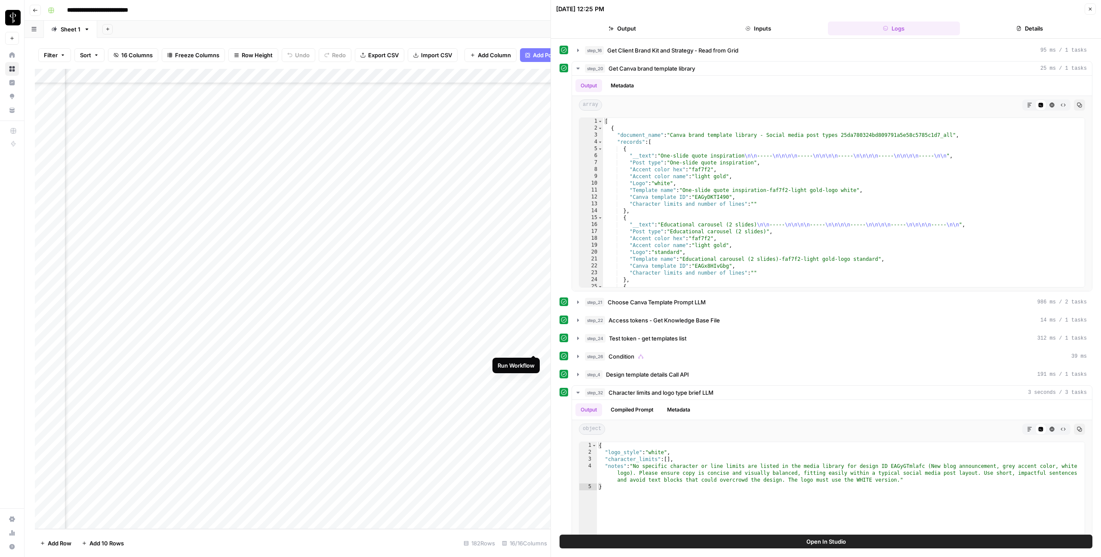  I want to click on button: 191 ms / 1 tasks, so click(832, 374).